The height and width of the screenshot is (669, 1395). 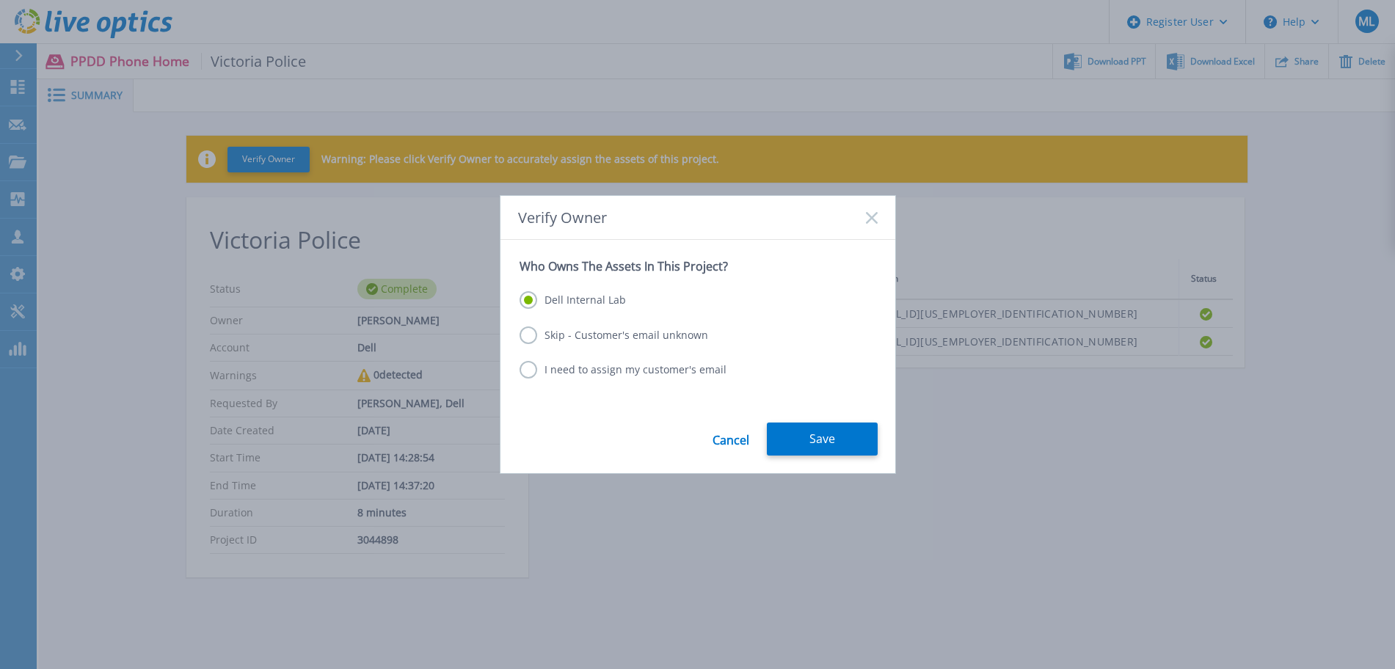 I want to click on p: Who Owns The Assets In This Project?, so click(x=698, y=266).